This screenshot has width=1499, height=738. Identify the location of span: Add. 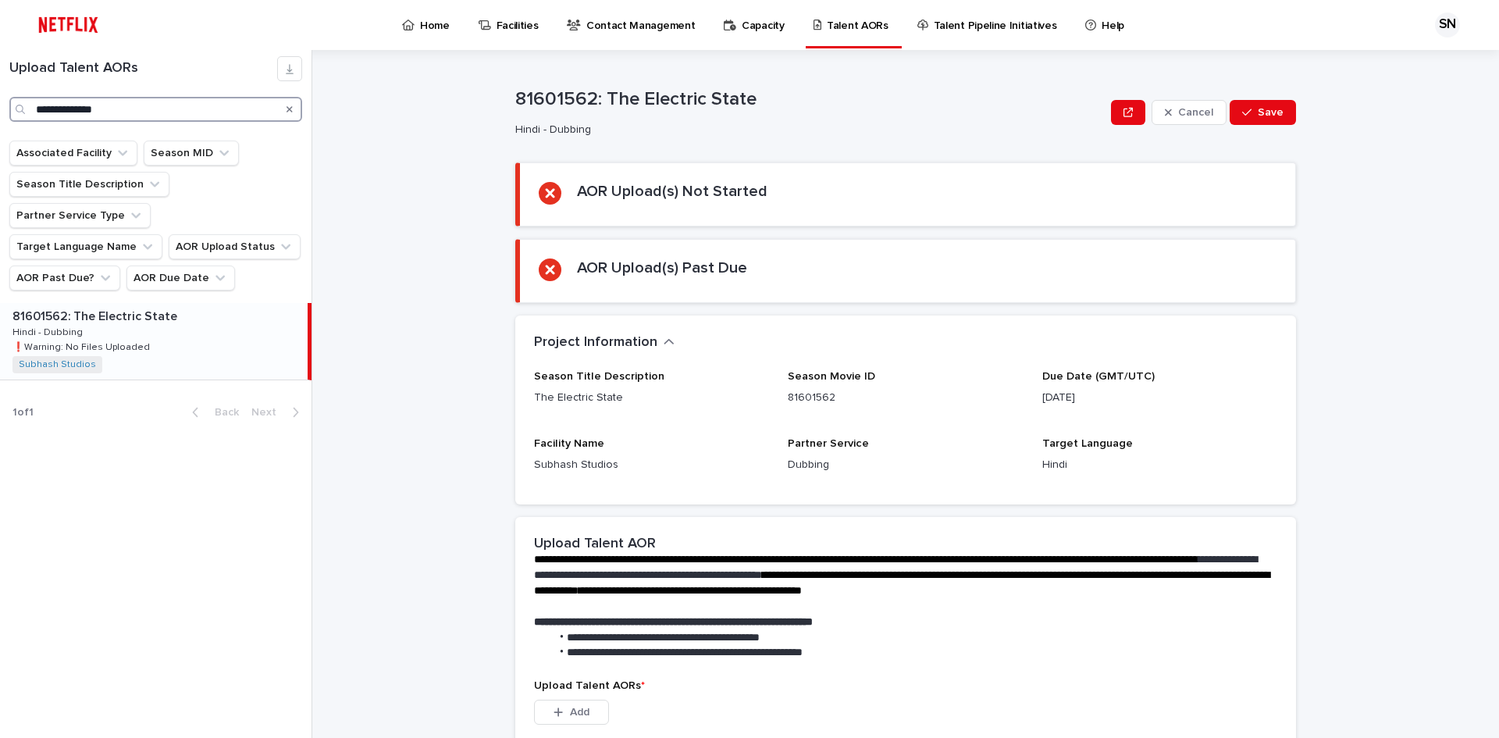
(579, 712).